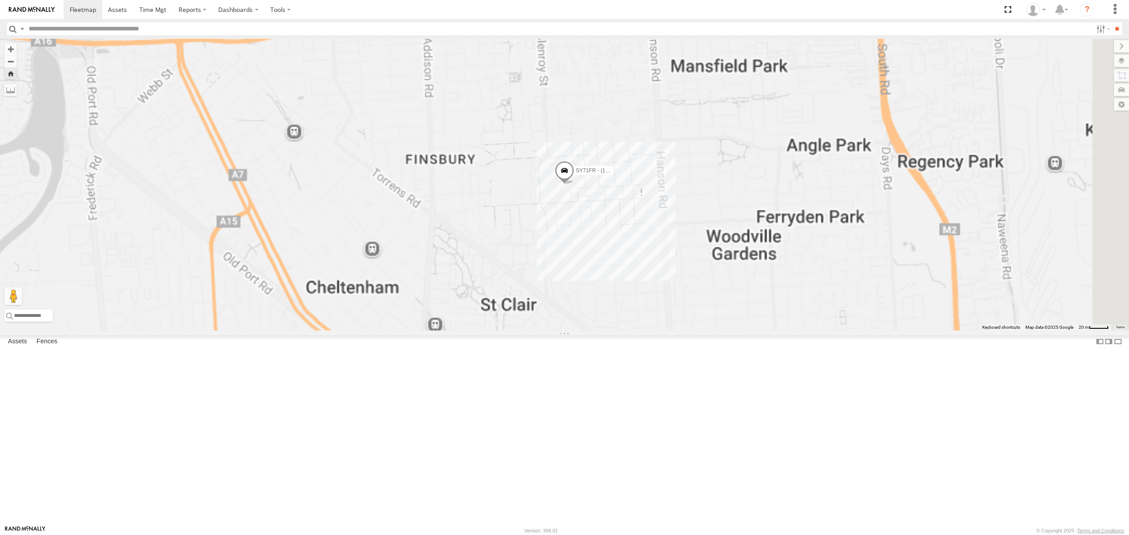  What do you see at coordinates (17, 342) in the screenshot?
I see `label: Assets` at bounding box center [17, 342].